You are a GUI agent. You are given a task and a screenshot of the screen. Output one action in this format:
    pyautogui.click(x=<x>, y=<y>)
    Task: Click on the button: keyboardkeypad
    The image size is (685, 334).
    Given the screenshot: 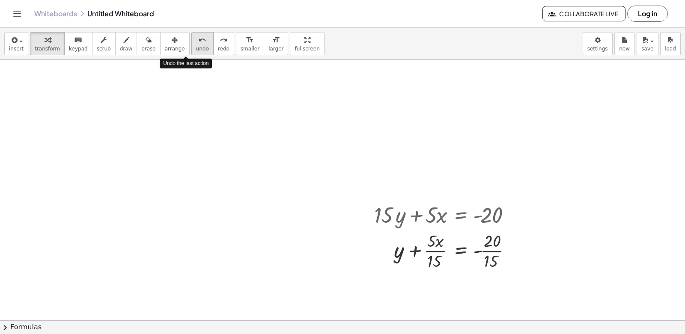 What is the action you would take?
    pyautogui.click(x=78, y=44)
    